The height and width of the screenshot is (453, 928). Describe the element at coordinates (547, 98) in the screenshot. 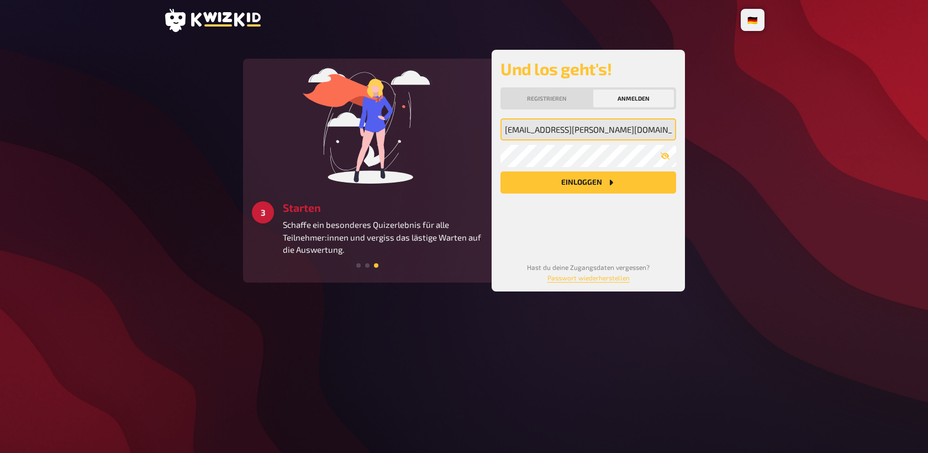

I see `button: Registrieren` at that location.